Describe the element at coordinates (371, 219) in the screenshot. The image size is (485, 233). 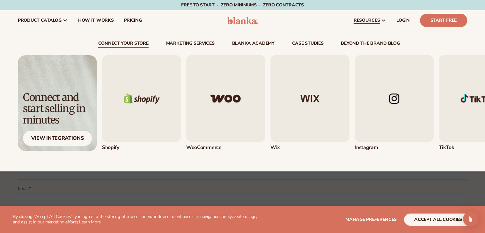
I see `button: Manage preferences` at that location.